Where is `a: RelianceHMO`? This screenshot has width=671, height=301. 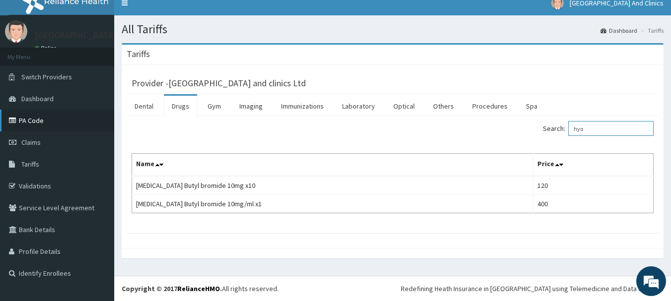
a: RelianceHMO is located at coordinates (199, 289).